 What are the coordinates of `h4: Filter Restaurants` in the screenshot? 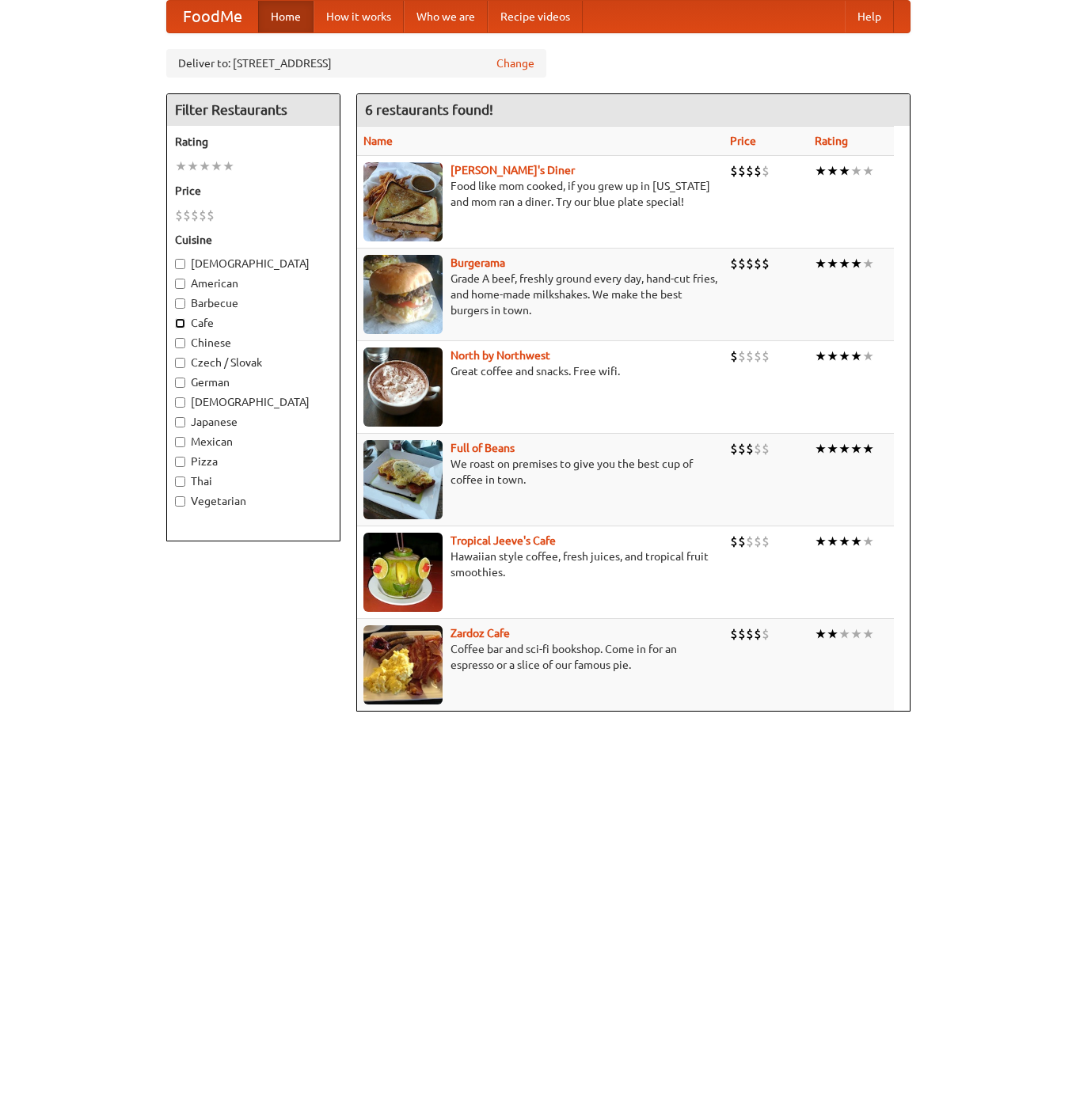 It's located at (253, 110).